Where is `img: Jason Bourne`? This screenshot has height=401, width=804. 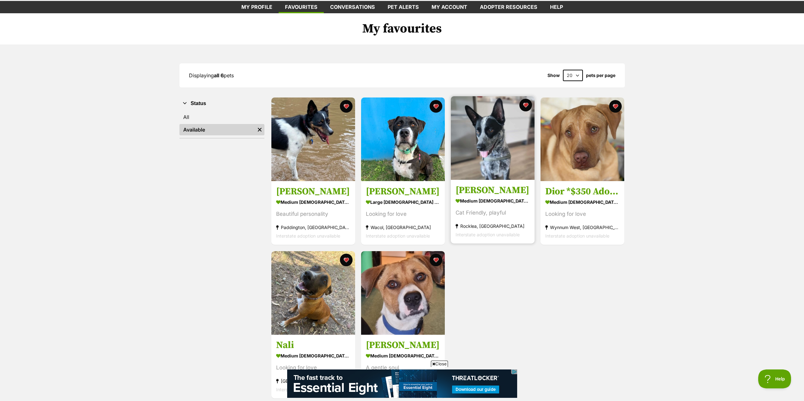 img: Jason Bourne is located at coordinates (403, 293).